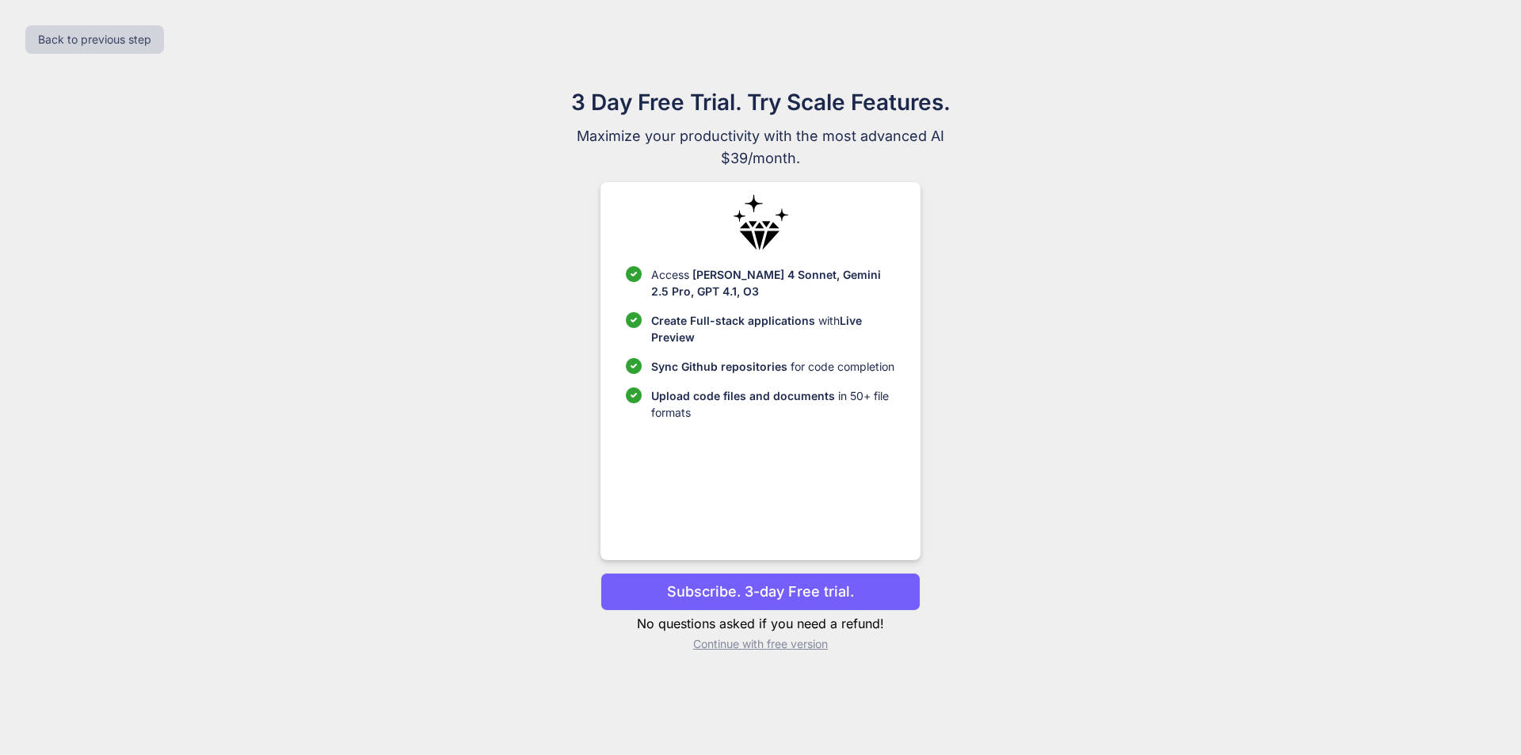 This screenshot has width=1521, height=755. I want to click on span: $39/month., so click(761, 158).